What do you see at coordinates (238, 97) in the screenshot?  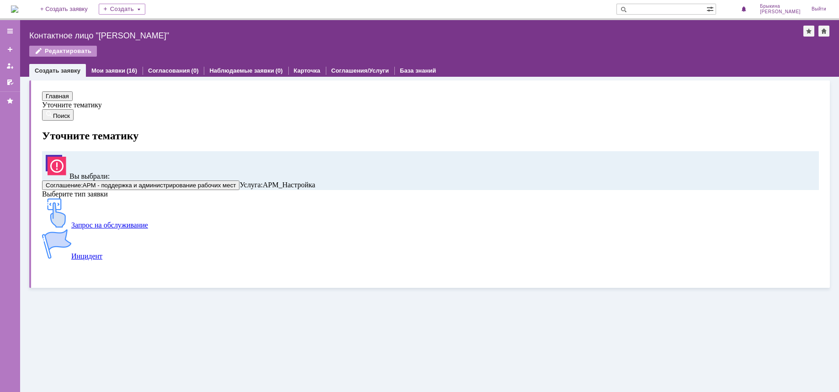 I see `span: АРМ_Настройка` at bounding box center [238, 97].